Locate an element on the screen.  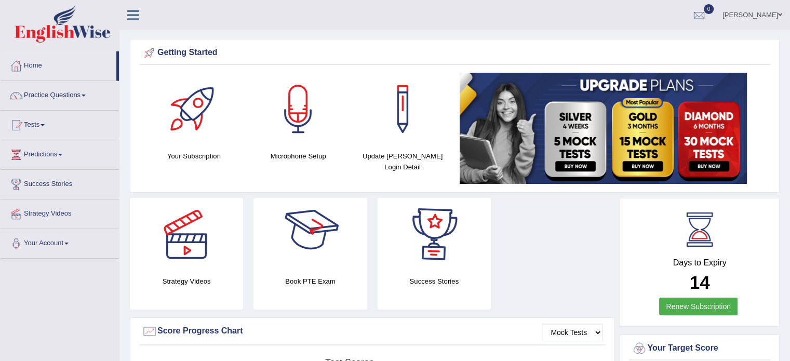
a: Strategy Videos is located at coordinates (60, 212).